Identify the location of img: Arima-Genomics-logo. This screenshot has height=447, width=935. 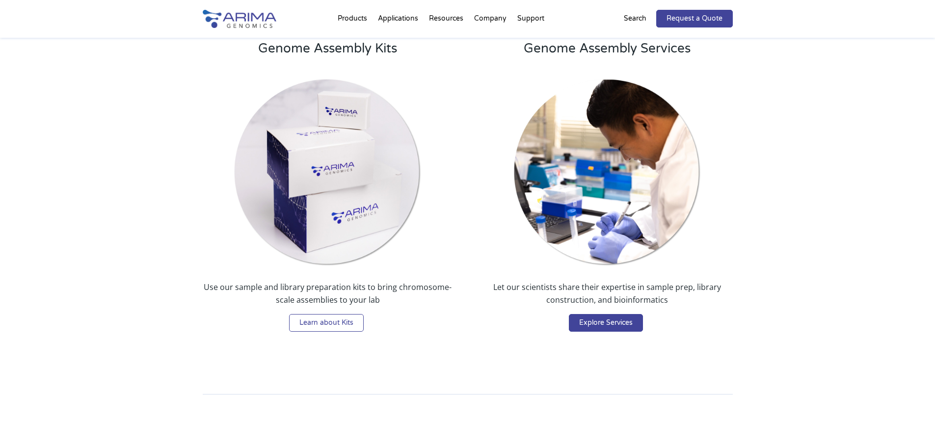
(240, 19).